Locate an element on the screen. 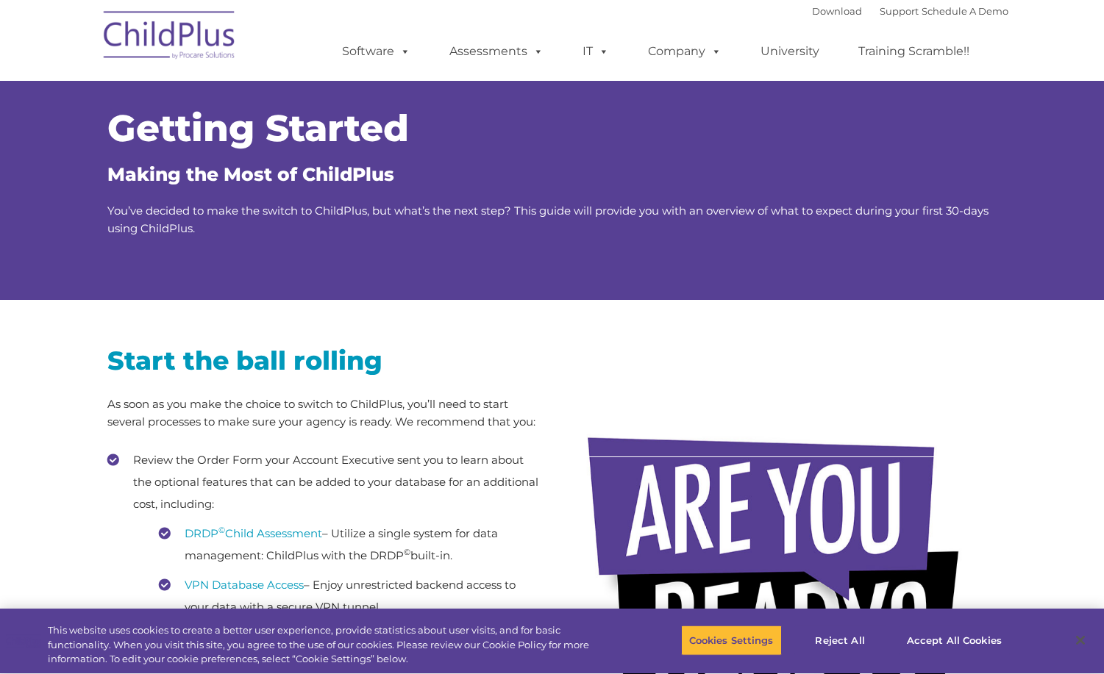 This screenshot has width=1104, height=674. div: This website uses cookies to create a better user experience, provide statistics about user visit... is located at coordinates (327, 645).